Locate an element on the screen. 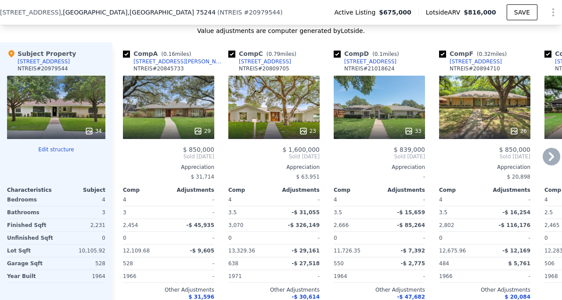 The width and height of the screenshot is (562, 300). span: 550 is located at coordinates (339, 263).